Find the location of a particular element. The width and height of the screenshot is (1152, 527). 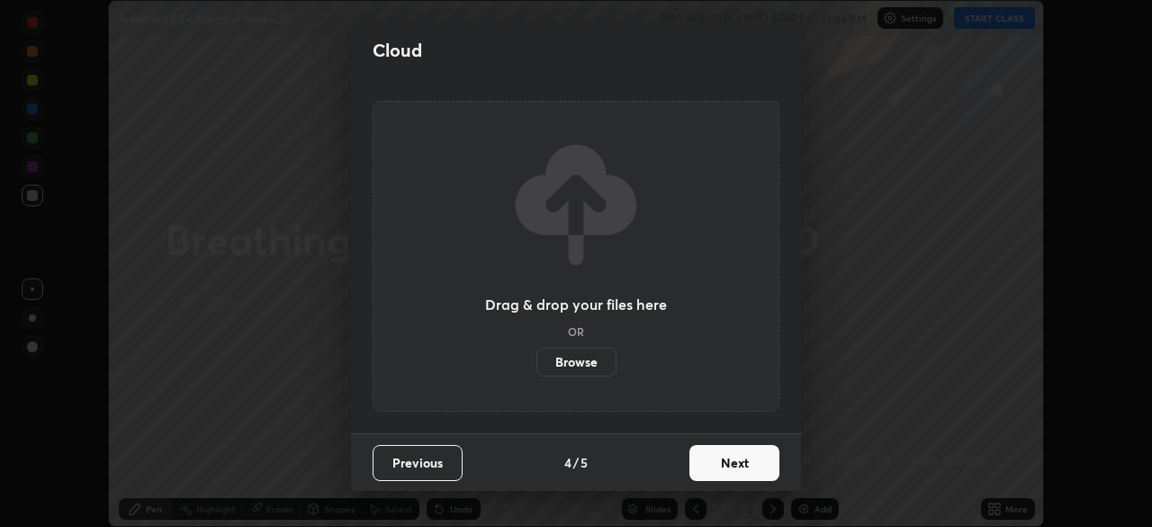

button: Previous is located at coordinates (418, 463).